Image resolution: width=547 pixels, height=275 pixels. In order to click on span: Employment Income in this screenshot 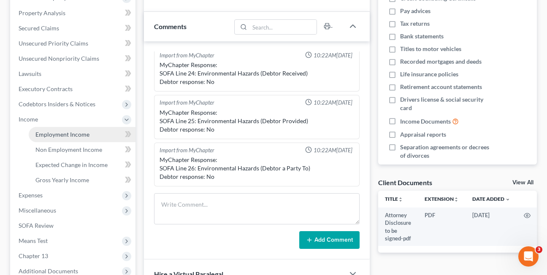, I will do `click(62, 134)`.